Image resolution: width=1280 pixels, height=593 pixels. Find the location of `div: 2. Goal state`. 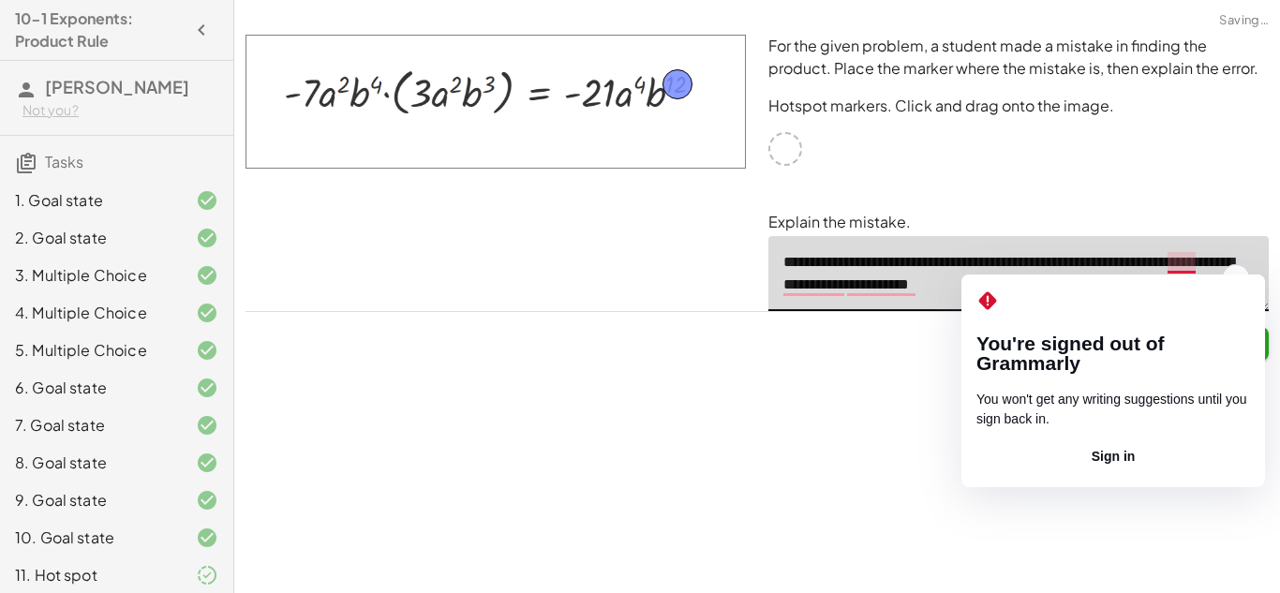

div: 2. Goal state is located at coordinates (90, 238).